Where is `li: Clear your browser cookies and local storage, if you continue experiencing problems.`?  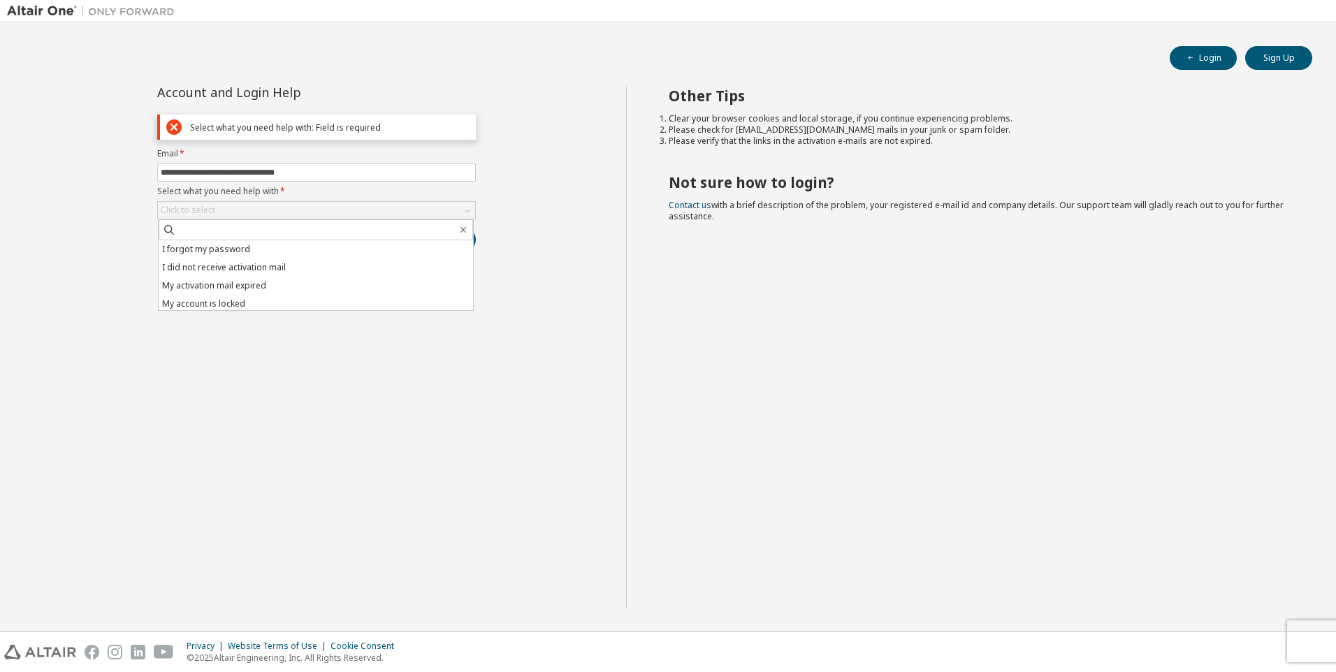 li: Clear your browser cookies and local storage, if you continue experiencing problems. is located at coordinates (978, 119).